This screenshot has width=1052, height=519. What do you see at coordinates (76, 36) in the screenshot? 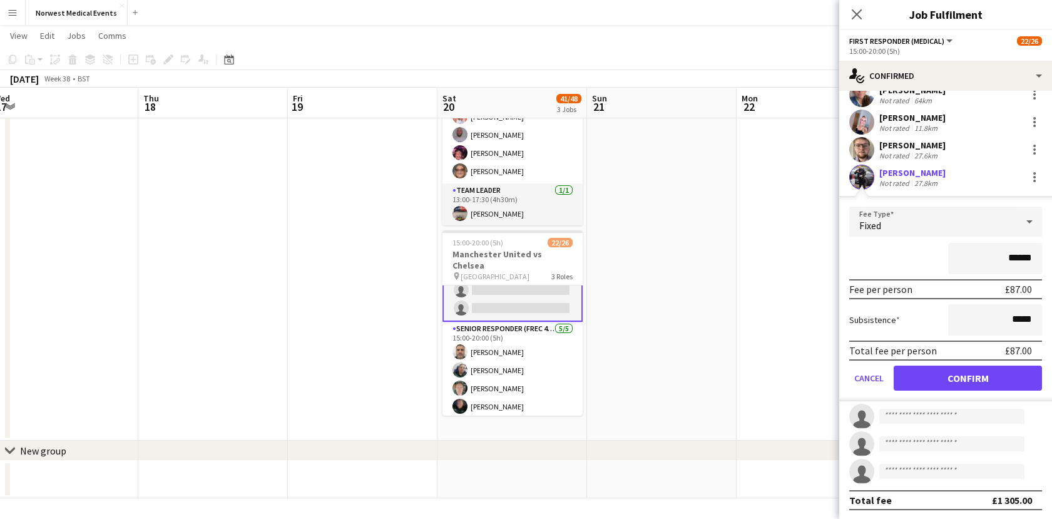
I see `span: Jobs` at bounding box center [76, 36].